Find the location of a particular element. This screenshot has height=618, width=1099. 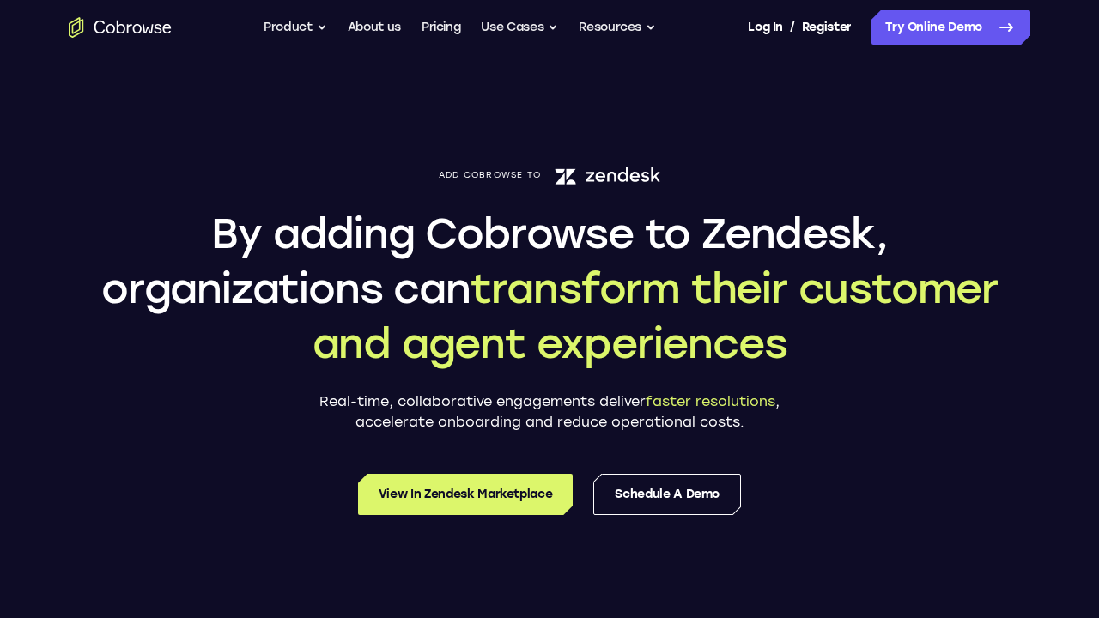

a: Pricing is located at coordinates (441, 27).